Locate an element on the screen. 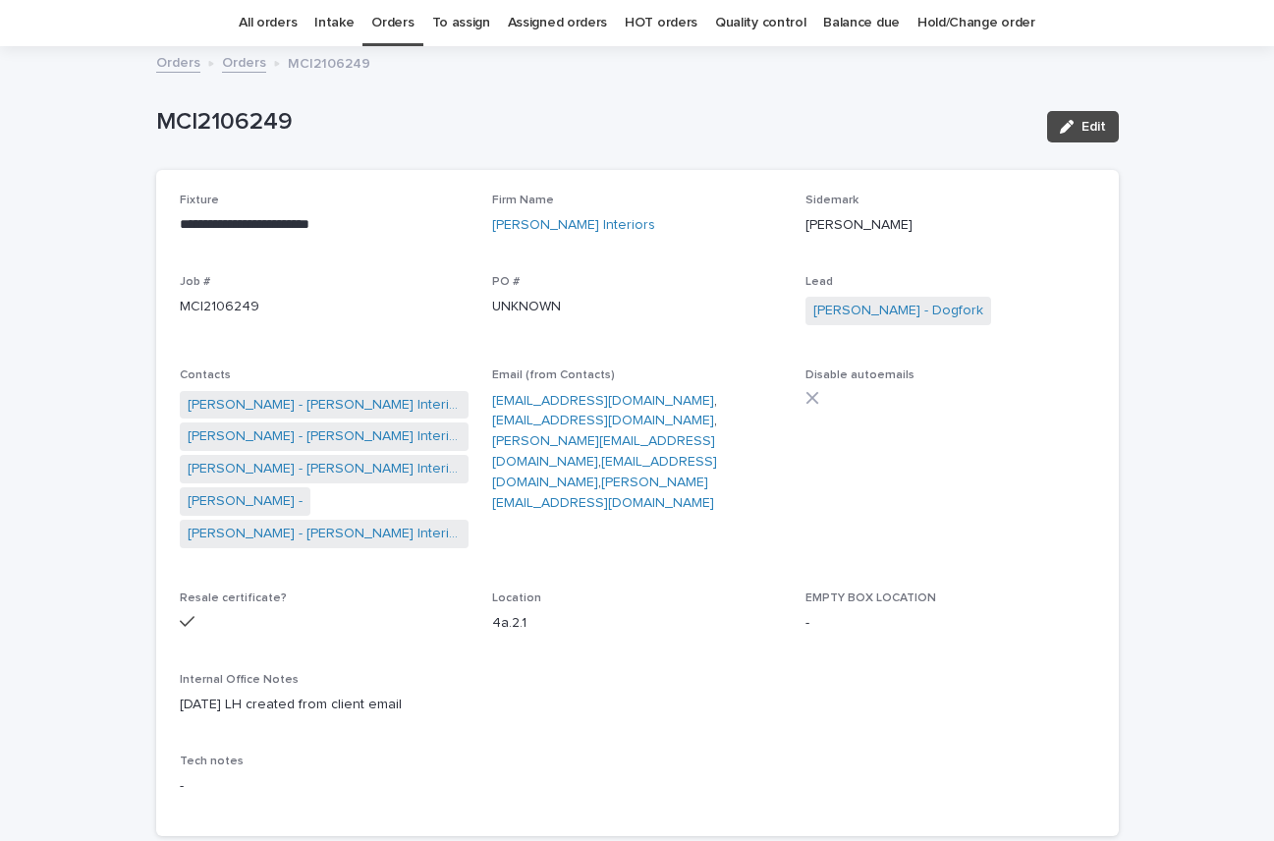 Image resolution: width=1274 pixels, height=841 pixels. p: 4a.2.1 is located at coordinates (637, 623).